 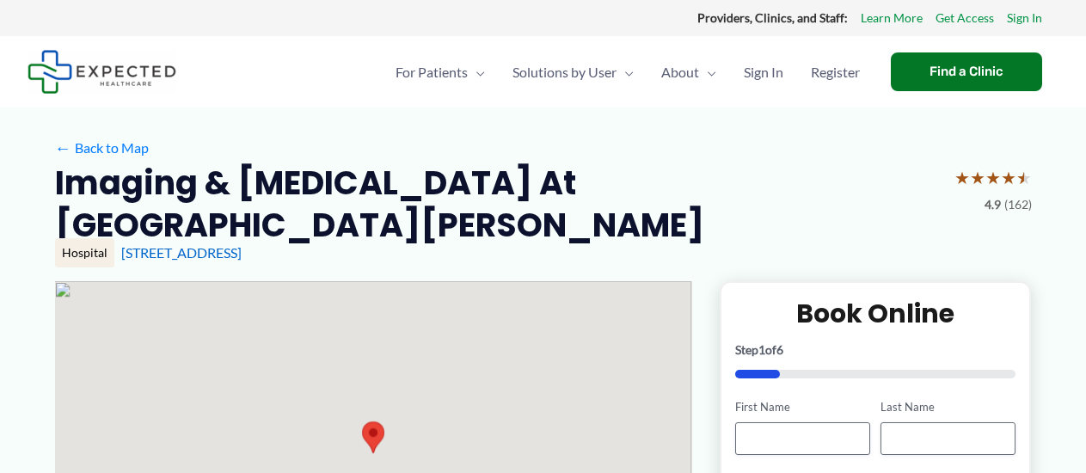 I want to click on span: 6, so click(x=780, y=349).